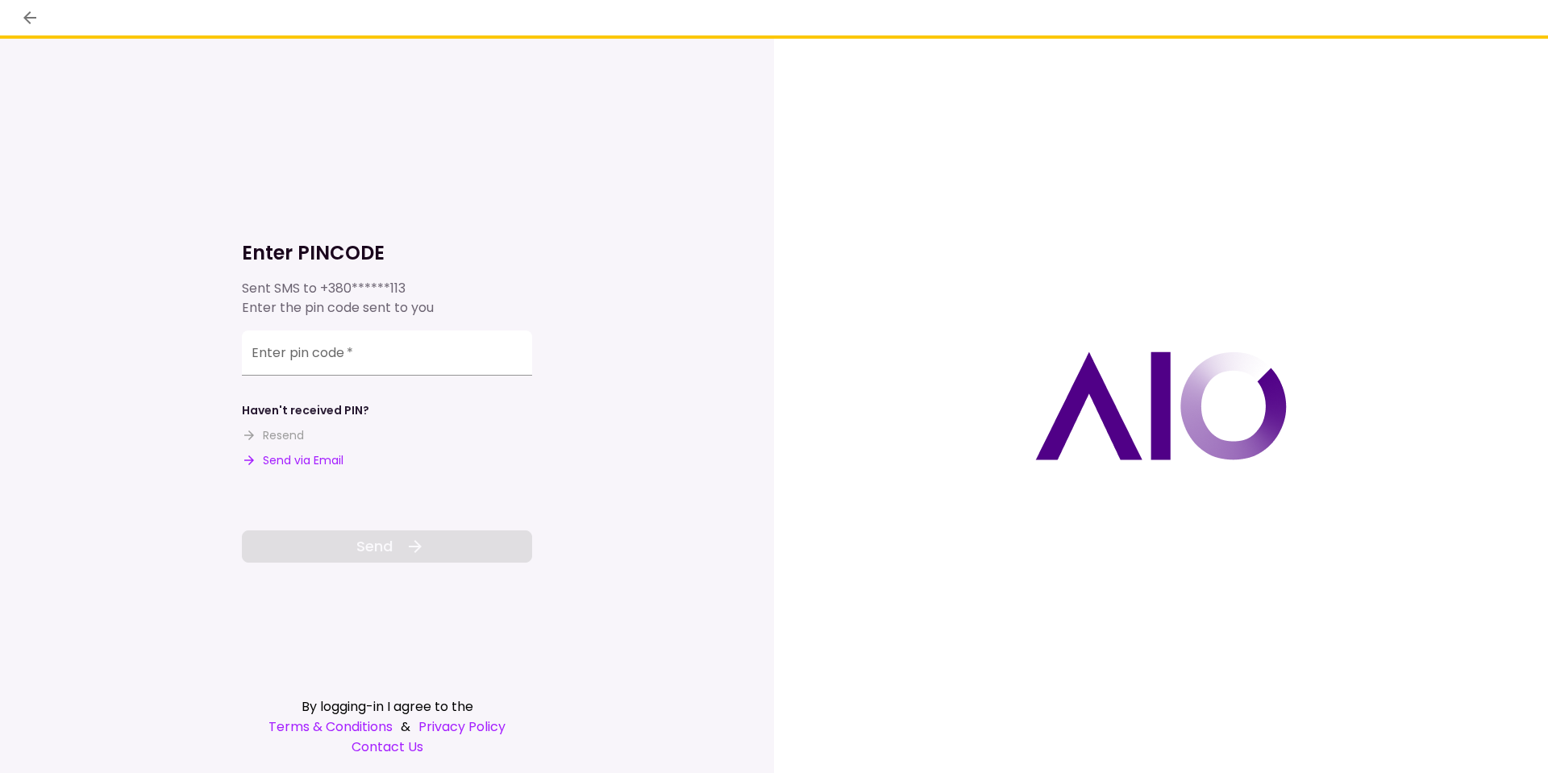 The width and height of the screenshot is (1548, 773). I want to click on div: By logging-in I agree to the, so click(387, 706).